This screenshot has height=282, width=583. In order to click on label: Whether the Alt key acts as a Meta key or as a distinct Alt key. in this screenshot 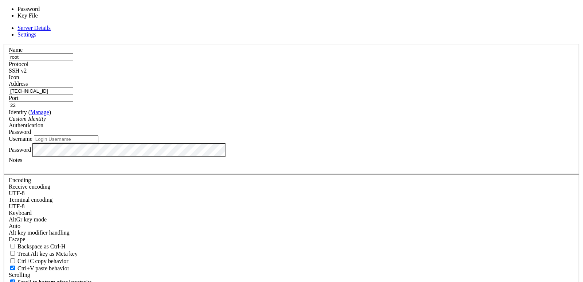, I will do `click(43, 253)`.